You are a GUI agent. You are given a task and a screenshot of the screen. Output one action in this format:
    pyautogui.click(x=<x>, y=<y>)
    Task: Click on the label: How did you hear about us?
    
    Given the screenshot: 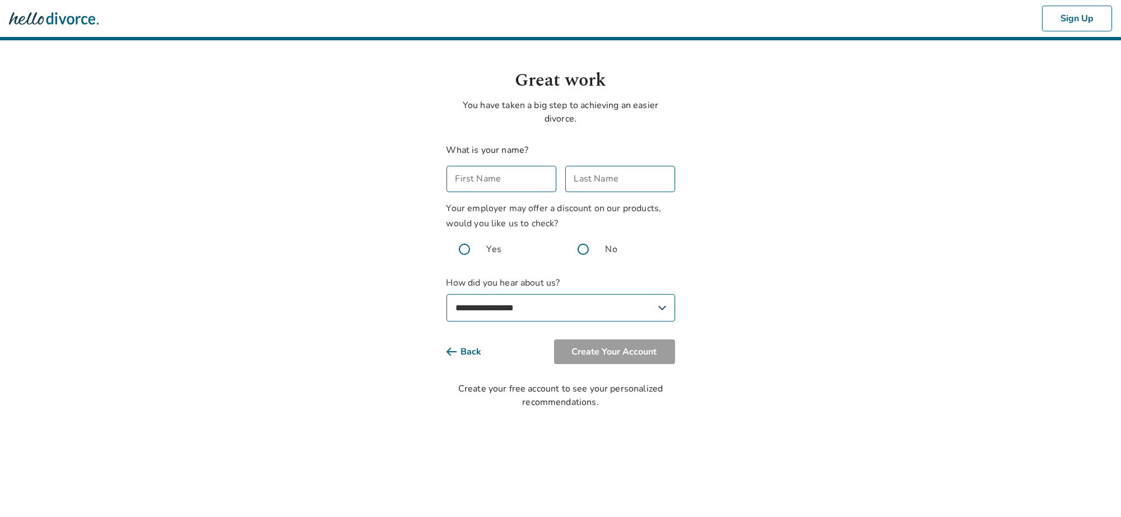 What is the action you would take?
    pyautogui.click(x=561, y=299)
    